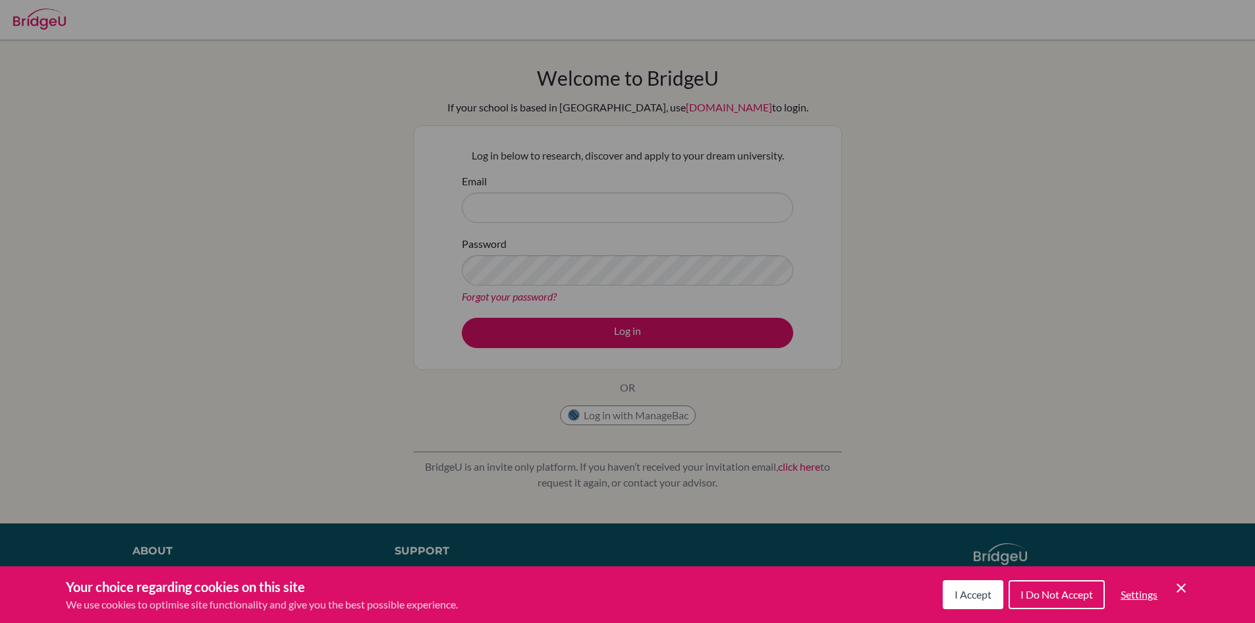 This screenshot has width=1255, height=623. Describe the element at coordinates (1182, 588) in the screenshot. I see `button: Save and close` at that location.